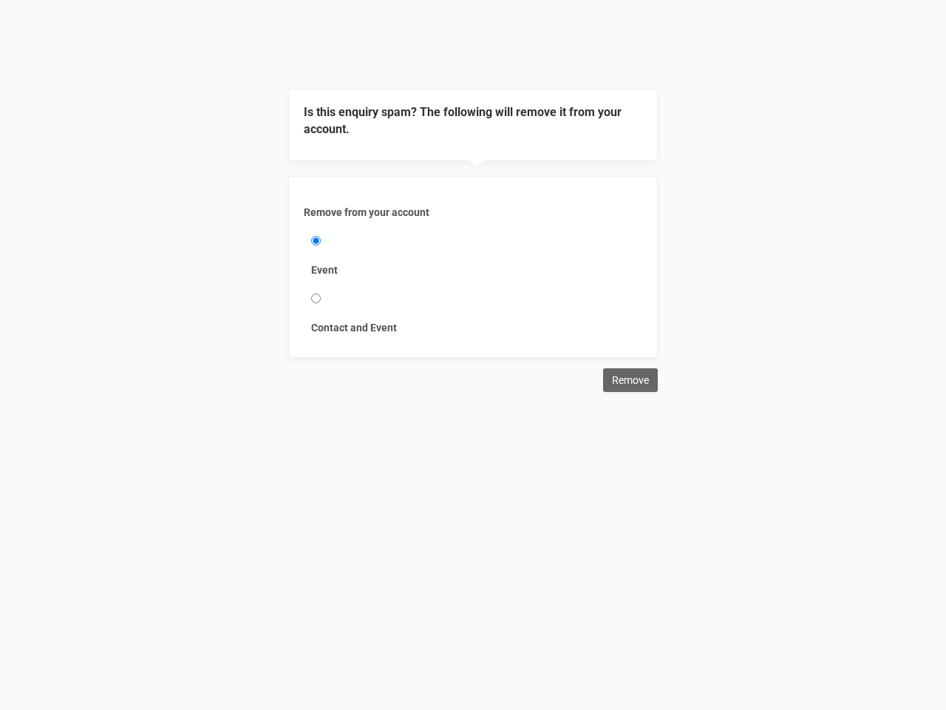  Describe the element at coordinates (473, 121) in the screenshot. I see `legend: Is this enquiry spam? The following will remove it from your account.` at that location.